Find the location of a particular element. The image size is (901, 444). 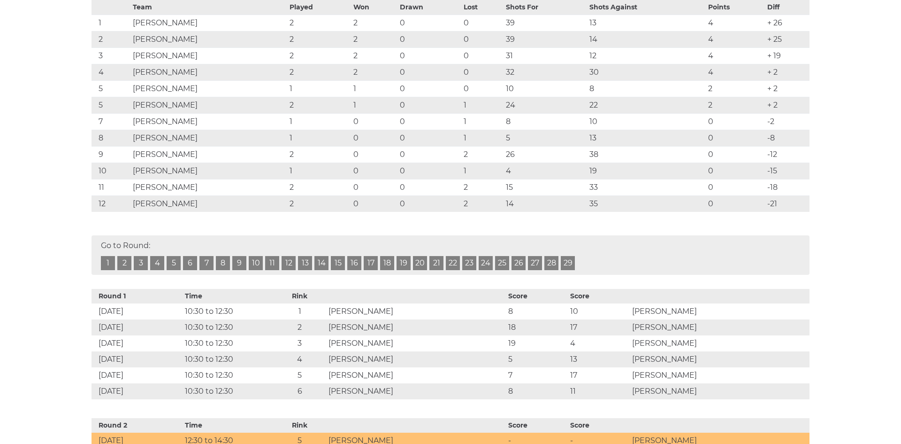

div: Go to Round: is located at coordinates (451, 255).